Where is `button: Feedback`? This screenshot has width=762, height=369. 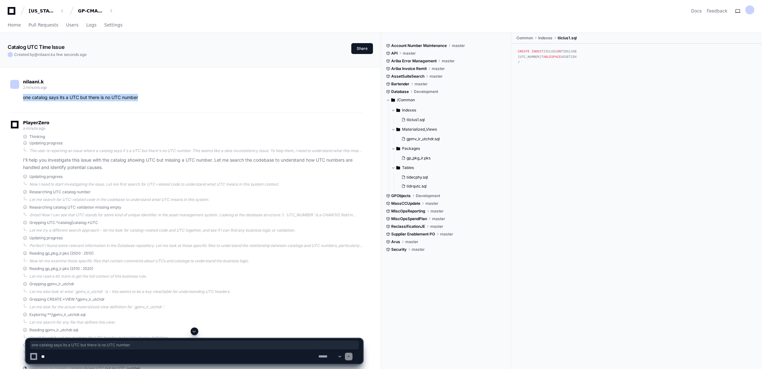 button: Feedback is located at coordinates (717, 11).